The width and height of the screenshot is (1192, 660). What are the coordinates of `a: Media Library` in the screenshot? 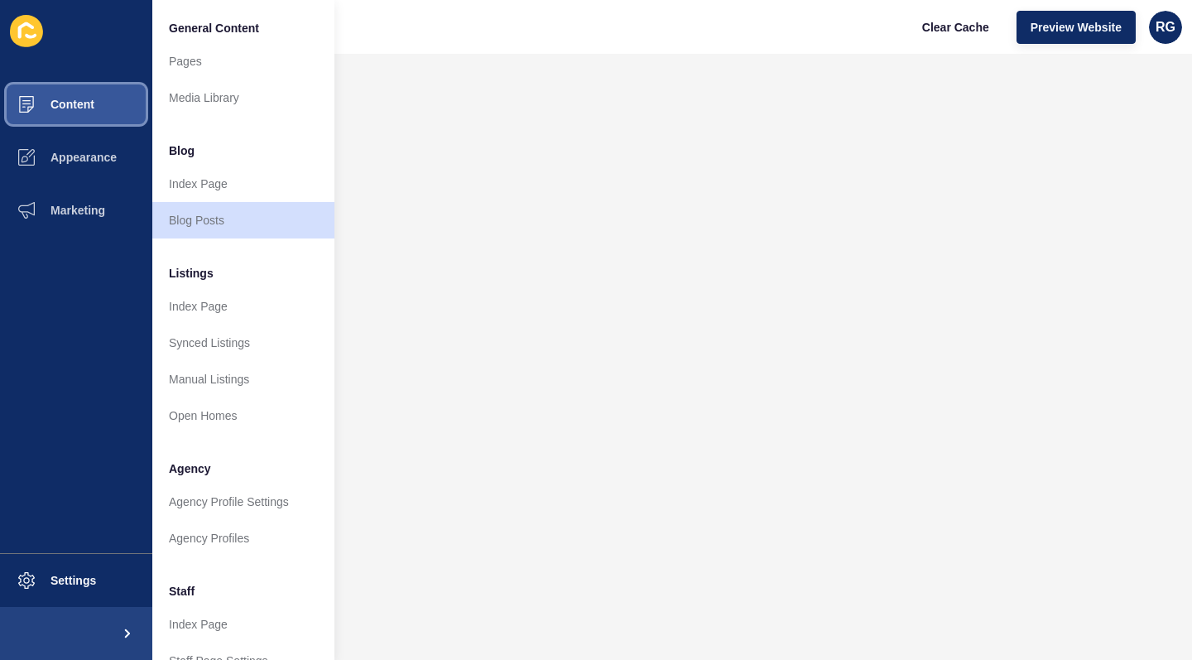 It's located at (243, 98).